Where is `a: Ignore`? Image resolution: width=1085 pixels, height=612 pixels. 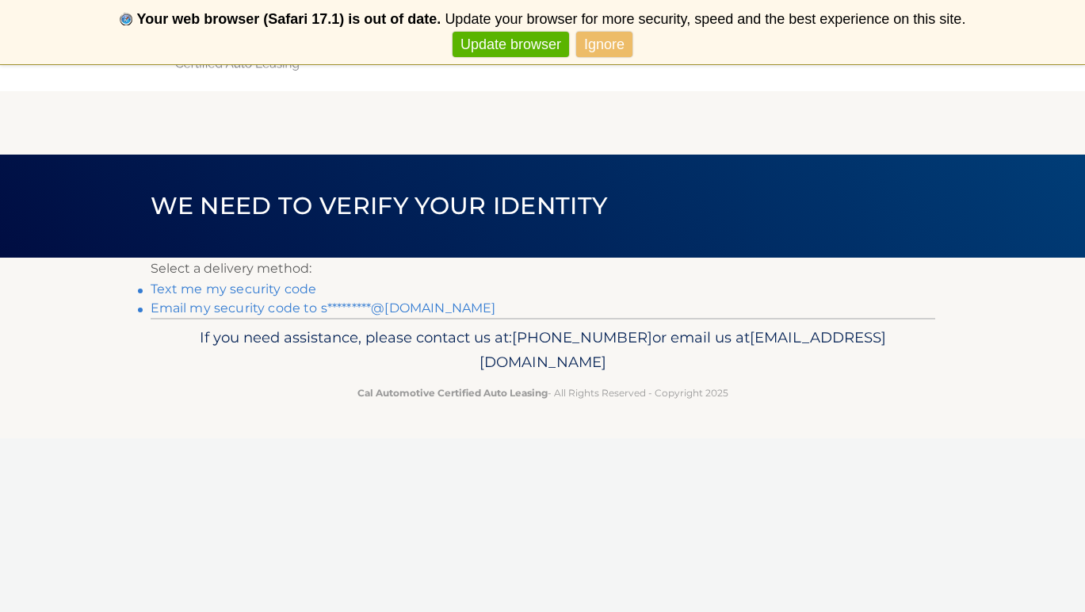
a: Ignore is located at coordinates (604, 44).